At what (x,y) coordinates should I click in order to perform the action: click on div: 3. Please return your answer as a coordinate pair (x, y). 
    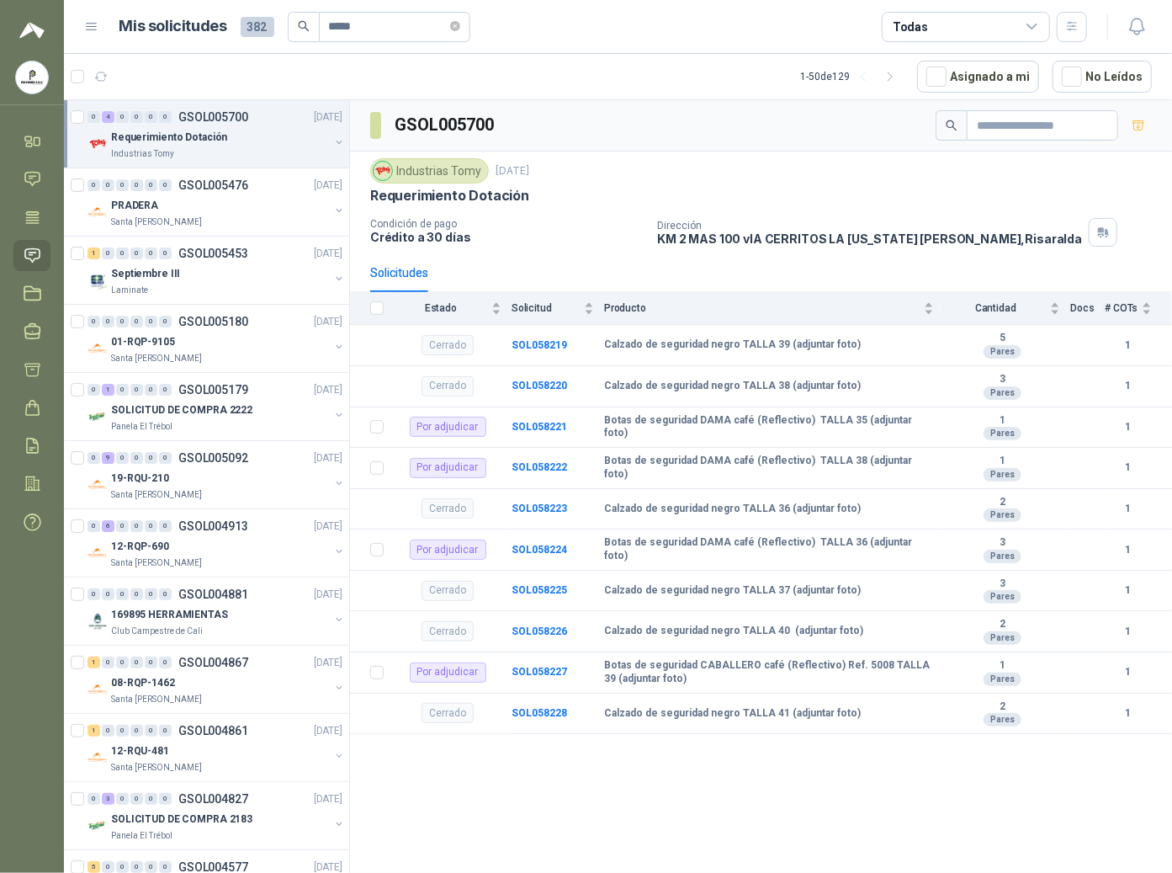
    Looking at the image, I should click on (108, 798).